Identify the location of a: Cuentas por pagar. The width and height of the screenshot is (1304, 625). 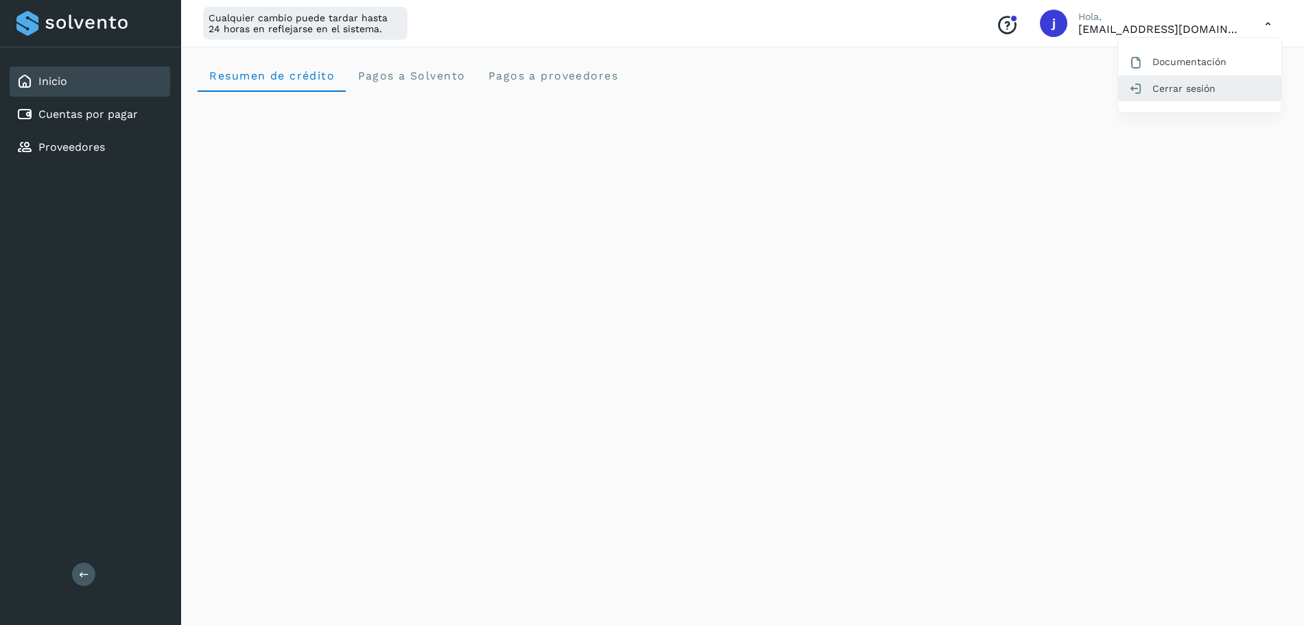
(88, 114).